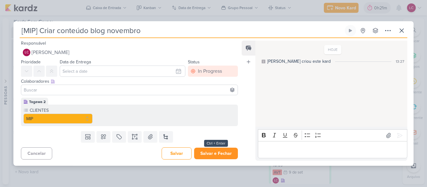 This screenshot has height=187, width=427. I want to click on label: CLIENTES, so click(61, 110).